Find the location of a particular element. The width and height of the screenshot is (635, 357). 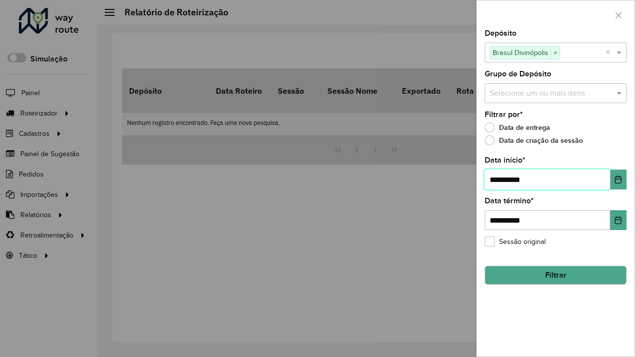

label: Data término is located at coordinates (509, 201).